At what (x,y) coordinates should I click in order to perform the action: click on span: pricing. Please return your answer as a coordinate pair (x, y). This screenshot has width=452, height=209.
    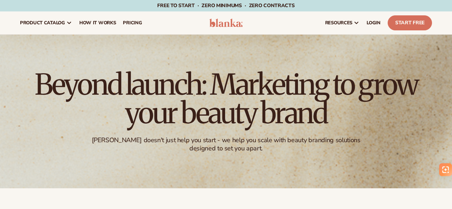
    Looking at the image, I should click on (132, 23).